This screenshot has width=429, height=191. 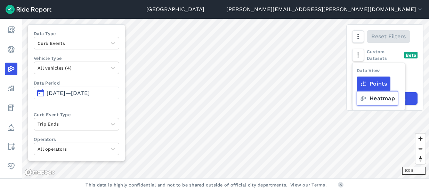 What do you see at coordinates (76, 139) in the screenshot?
I see `label: Operators` at bounding box center [76, 139].